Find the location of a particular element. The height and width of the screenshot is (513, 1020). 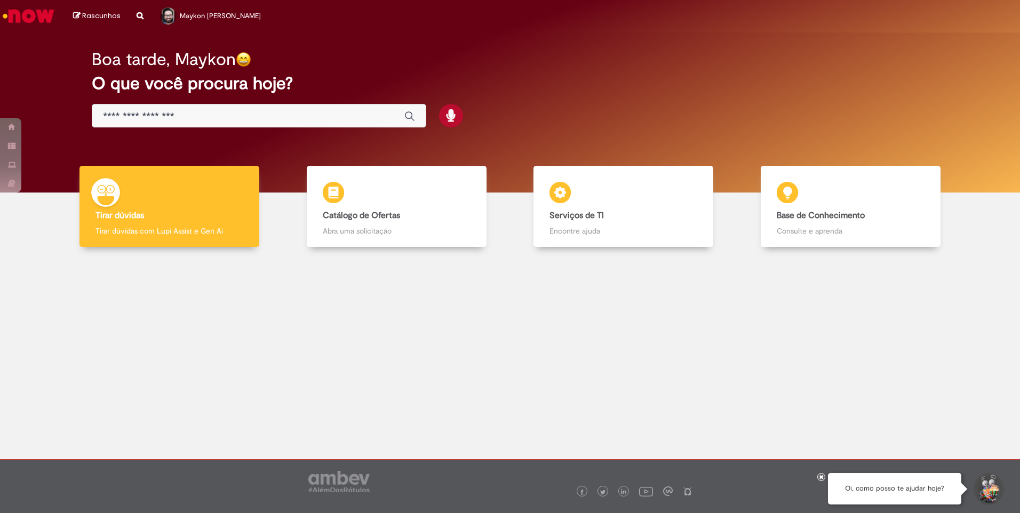

a: Rascunhos is located at coordinates (97, 16).